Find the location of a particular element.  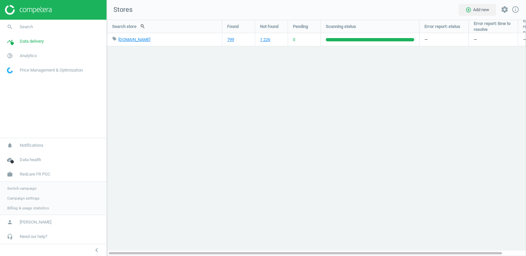

span: Stores is located at coordinates (120, 10).